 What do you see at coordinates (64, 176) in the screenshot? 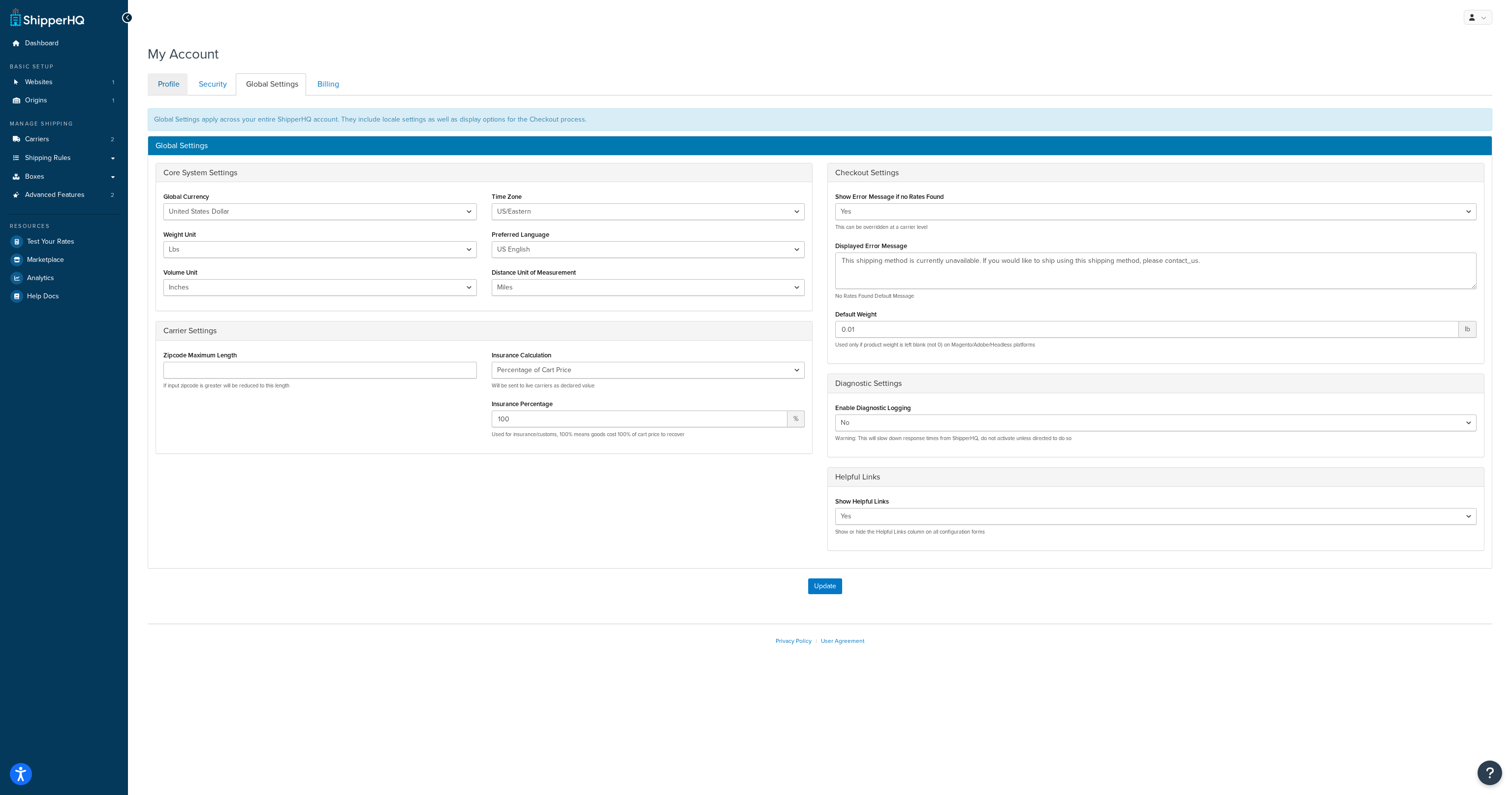
I see `li: Boxes` at bounding box center [64, 176].